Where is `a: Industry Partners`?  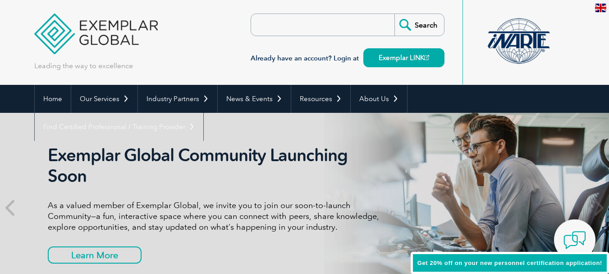
a: Industry Partners is located at coordinates (178, 99).